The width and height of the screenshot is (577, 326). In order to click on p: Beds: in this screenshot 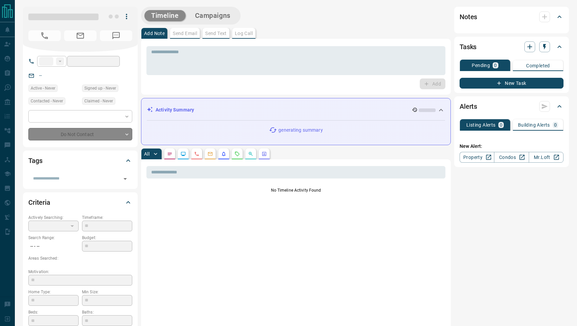, I will do `click(53, 313)`.